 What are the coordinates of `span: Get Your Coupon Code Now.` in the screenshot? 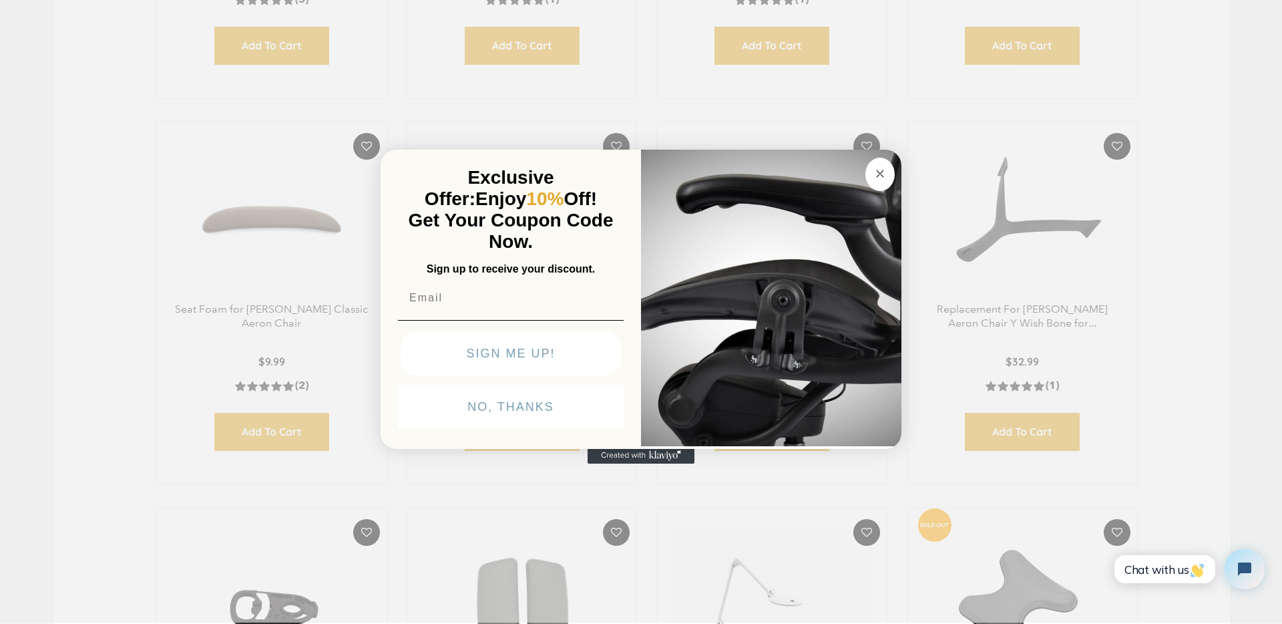 It's located at (511, 230).